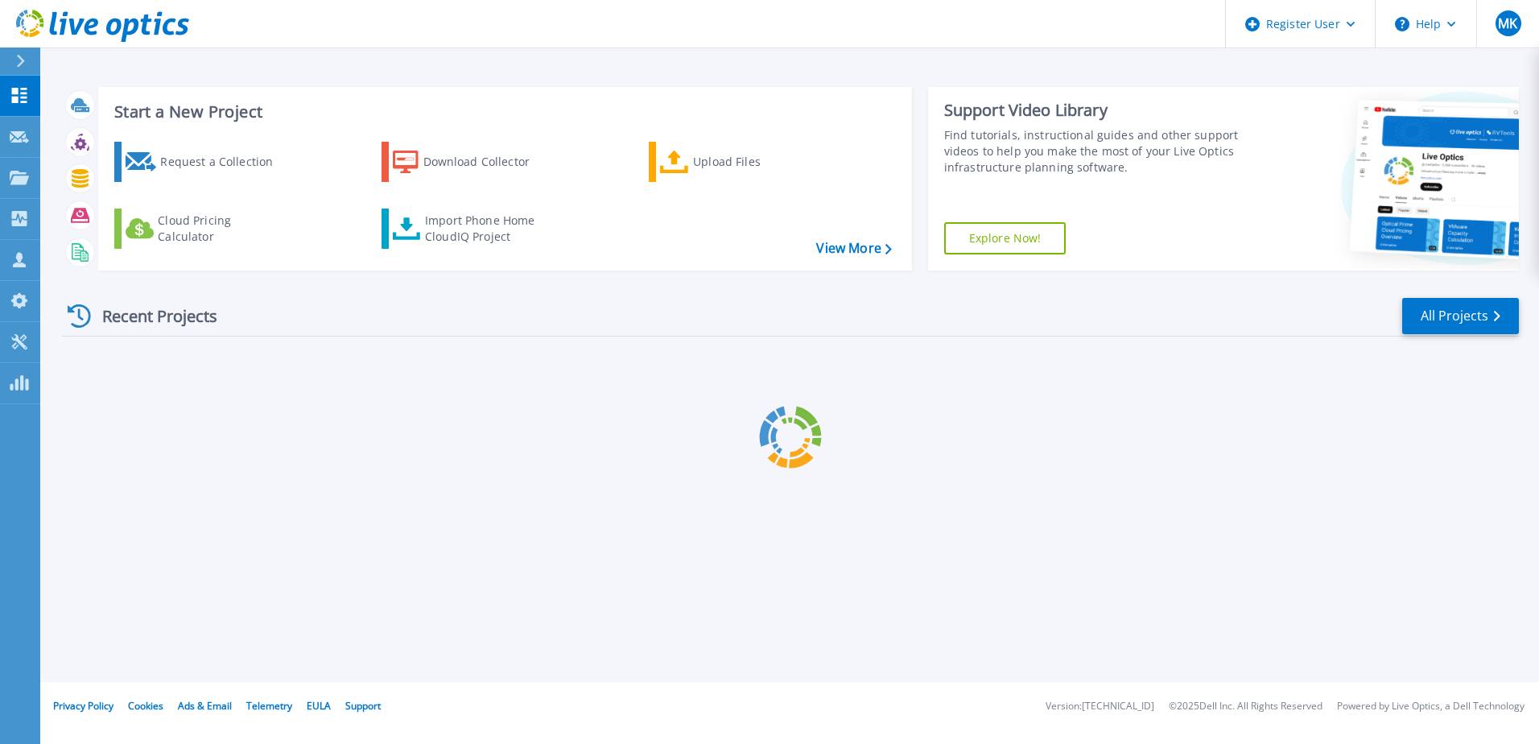  What do you see at coordinates (222, 229) in the screenshot?
I see `div: Cloud Pricing Calculator` at bounding box center [222, 229].